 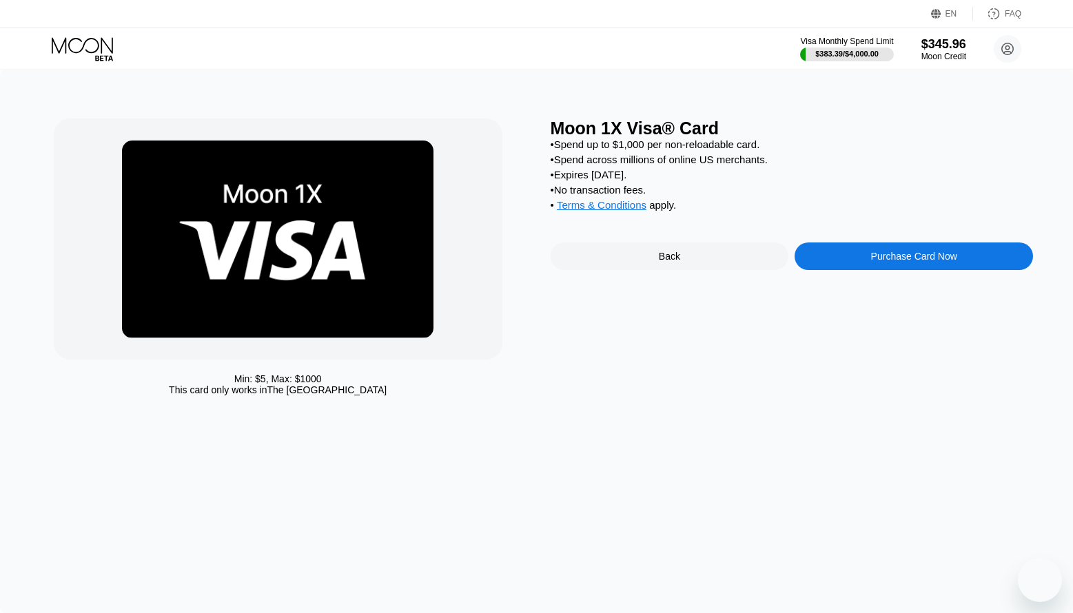 What do you see at coordinates (847, 54) in the screenshot?
I see `div: $383.39 / $4,000.00` at bounding box center [847, 54].